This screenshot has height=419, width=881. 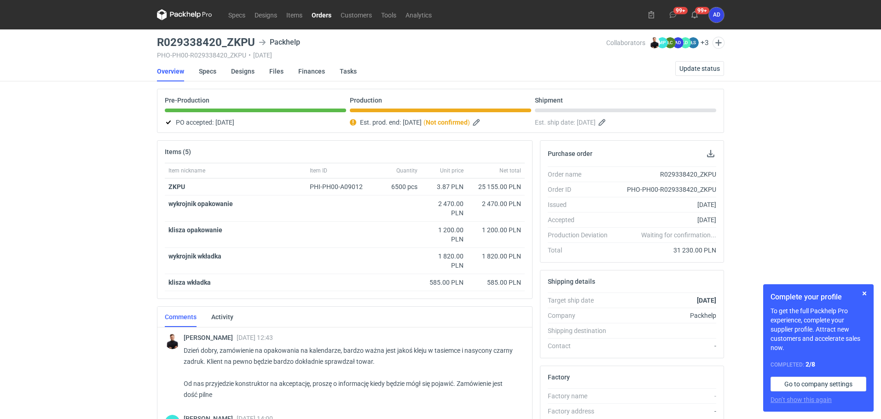 What do you see at coordinates (581, 331) in the screenshot?
I see `div: Shipping destination` at bounding box center [581, 331].